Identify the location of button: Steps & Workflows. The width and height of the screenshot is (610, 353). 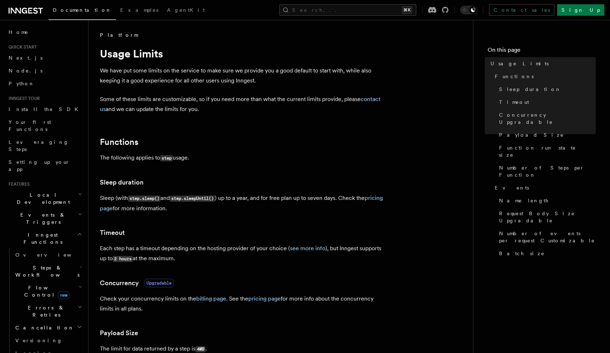
(48, 271).